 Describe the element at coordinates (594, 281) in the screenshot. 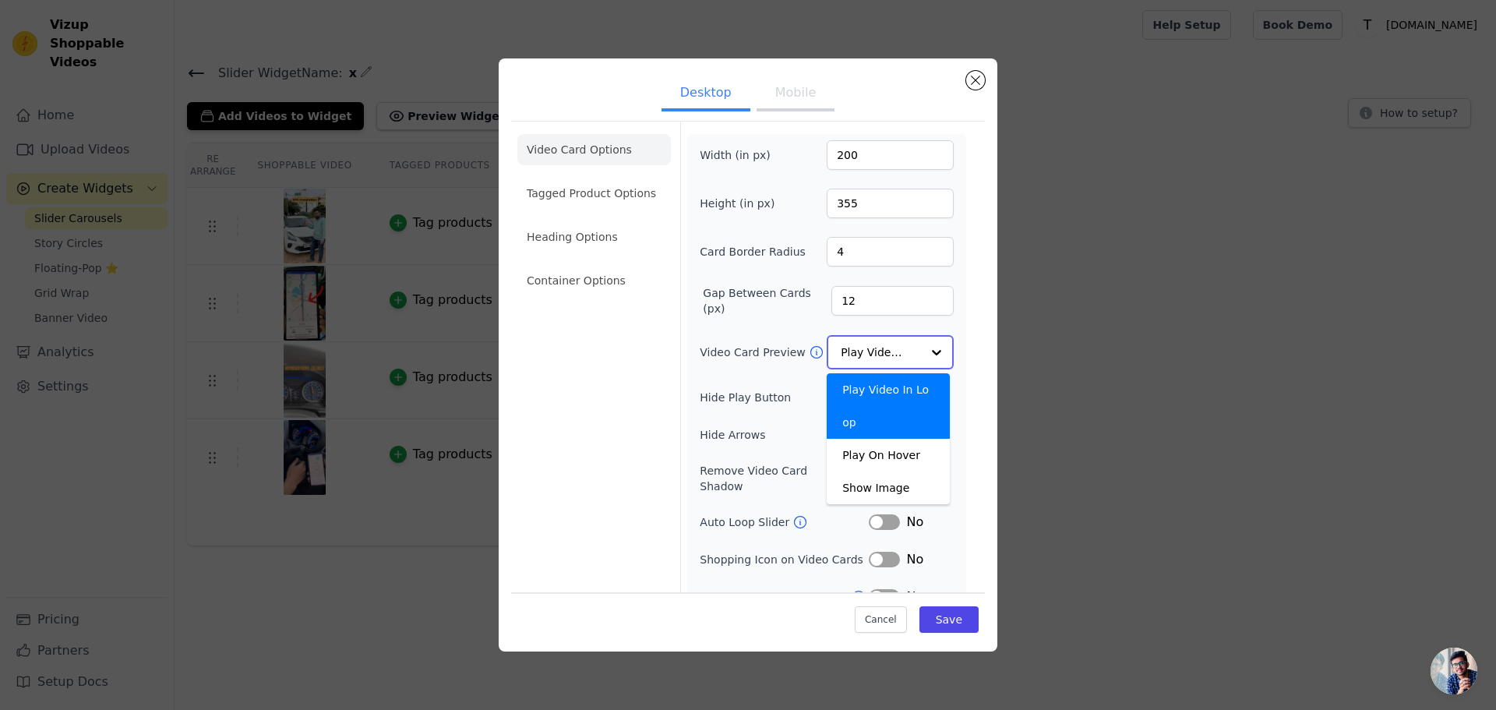

I see `li: Container Options` at that location.